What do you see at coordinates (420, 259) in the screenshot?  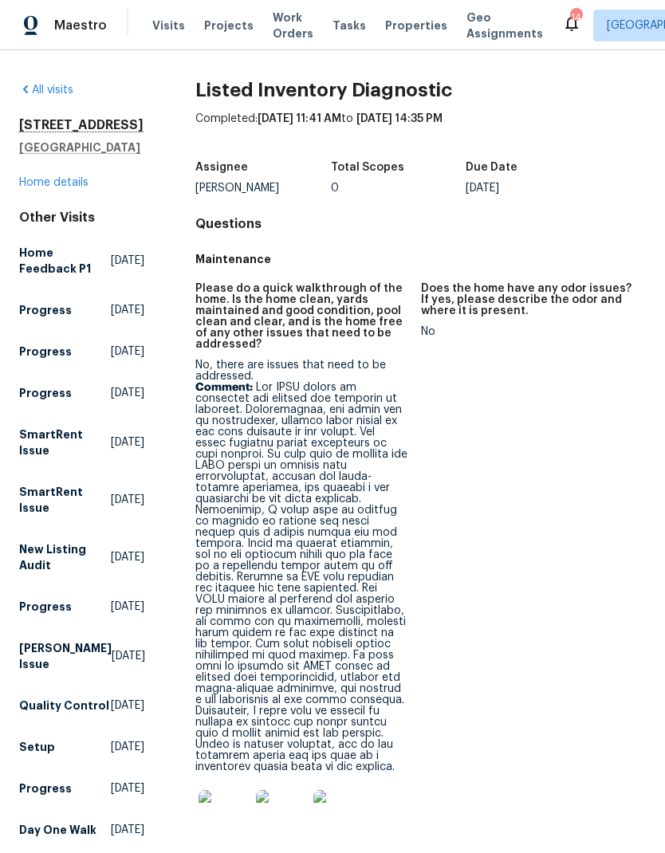 I see `h5: Maintenance` at bounding box center [420, 259].